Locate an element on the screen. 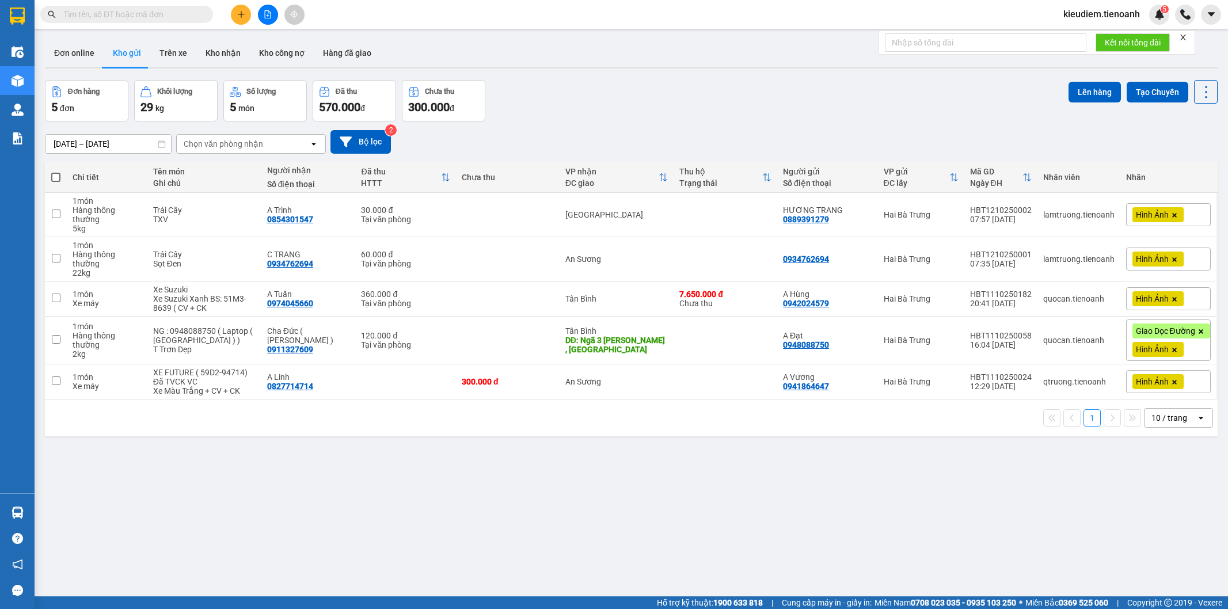 The width and height of the screenshot is (1228, 609). div: 0854301547 is located at coordinates (290, 219).